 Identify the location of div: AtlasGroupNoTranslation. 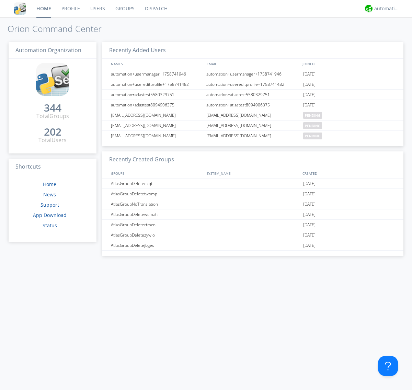
(157, 204).